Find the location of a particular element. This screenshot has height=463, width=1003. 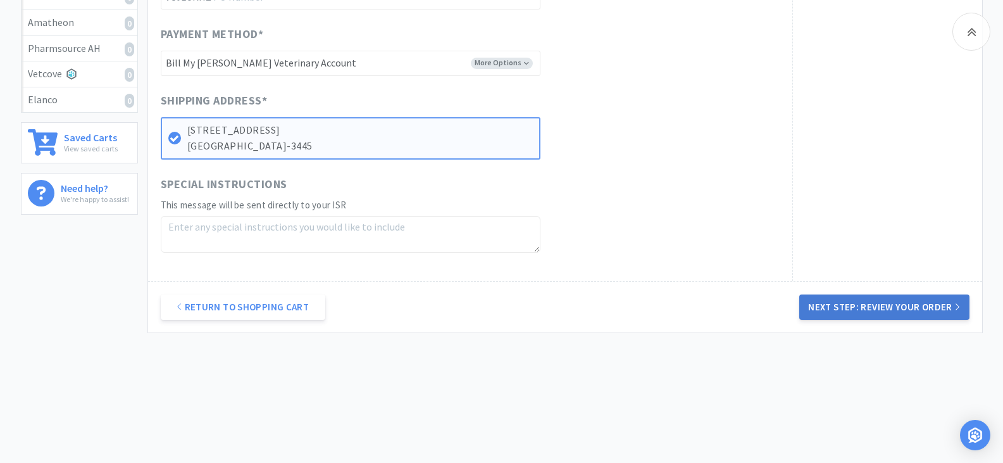

p: We're happy to assist! is located at coordinates (95, 199).